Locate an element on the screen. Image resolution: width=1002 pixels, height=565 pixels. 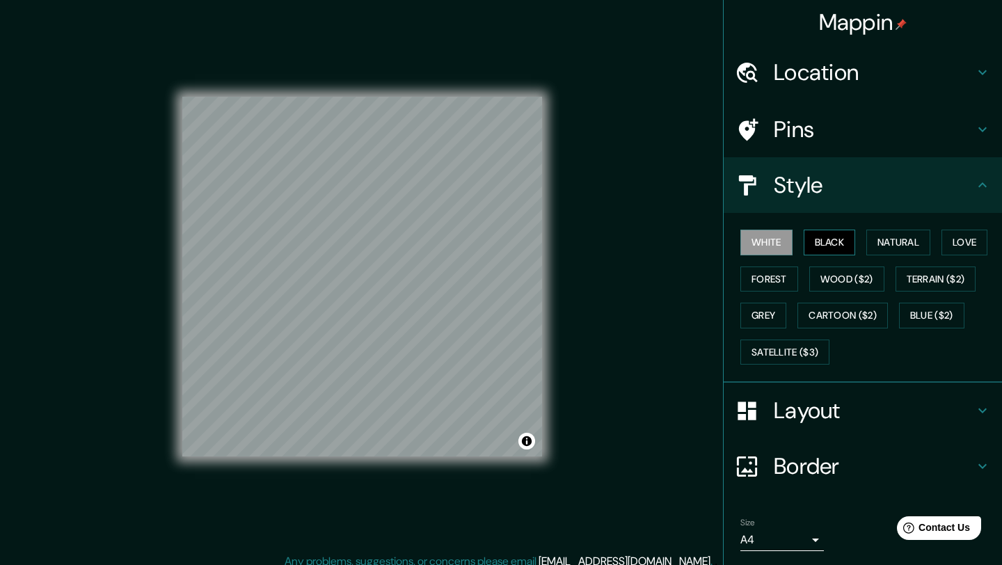
button: Cartoon ($2) is located at coordinates (843, 315).